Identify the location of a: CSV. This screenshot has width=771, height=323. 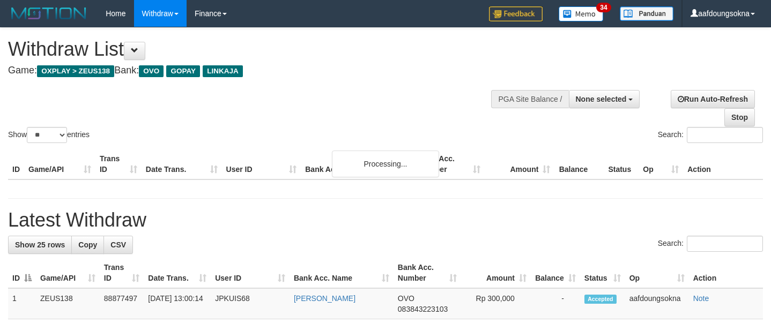
(118, 245).